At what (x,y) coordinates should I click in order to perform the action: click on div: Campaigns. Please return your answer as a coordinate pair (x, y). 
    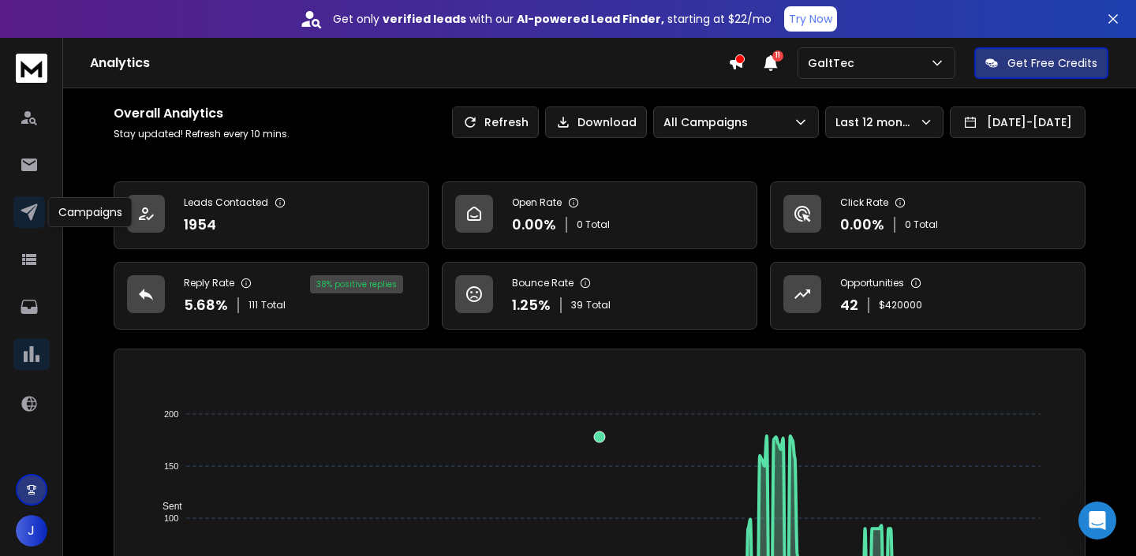
    Looking at the image, I should click on (90, 212).